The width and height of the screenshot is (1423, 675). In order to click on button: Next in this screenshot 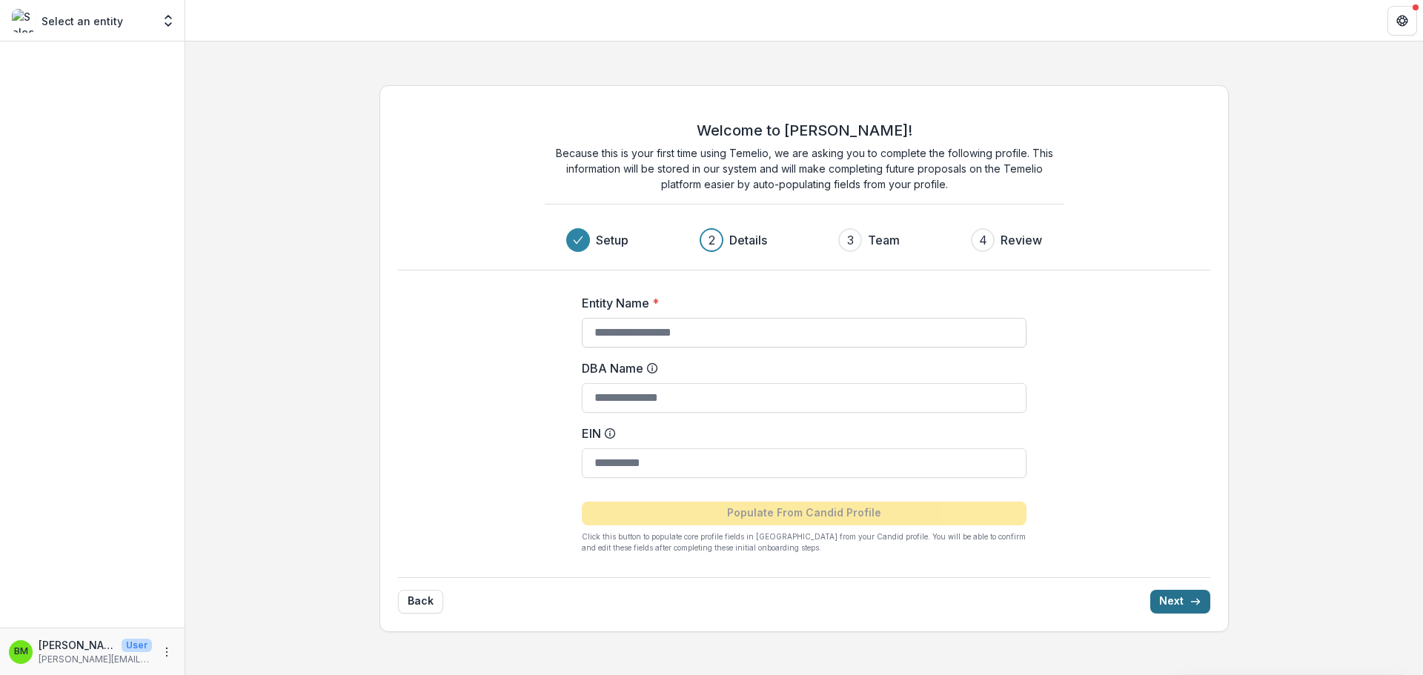, I will do `click(1180, 602)`.